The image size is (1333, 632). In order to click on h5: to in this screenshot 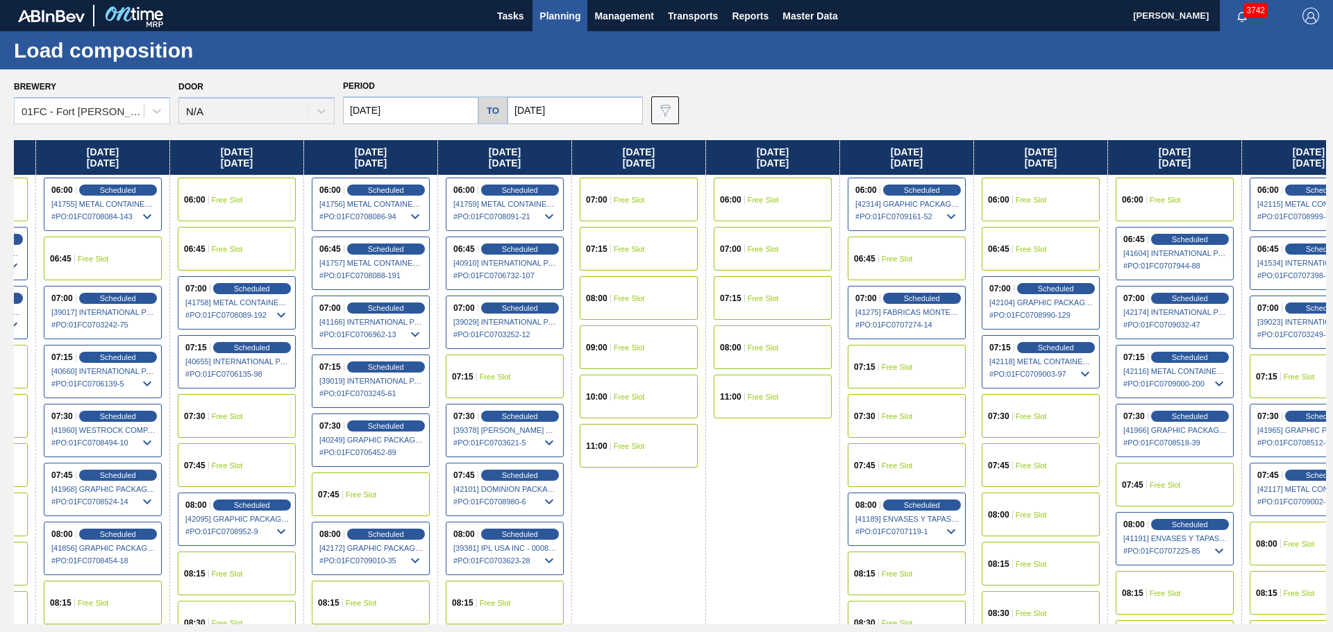, I will do `click(493, 110)`.